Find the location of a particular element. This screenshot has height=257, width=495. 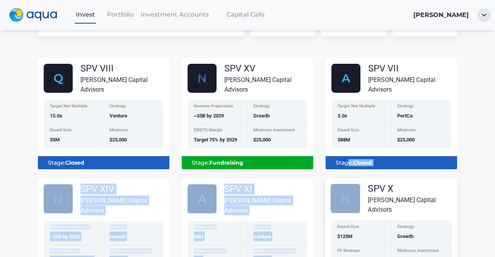

span: Capital Calls is located at coordinates (245, 14).